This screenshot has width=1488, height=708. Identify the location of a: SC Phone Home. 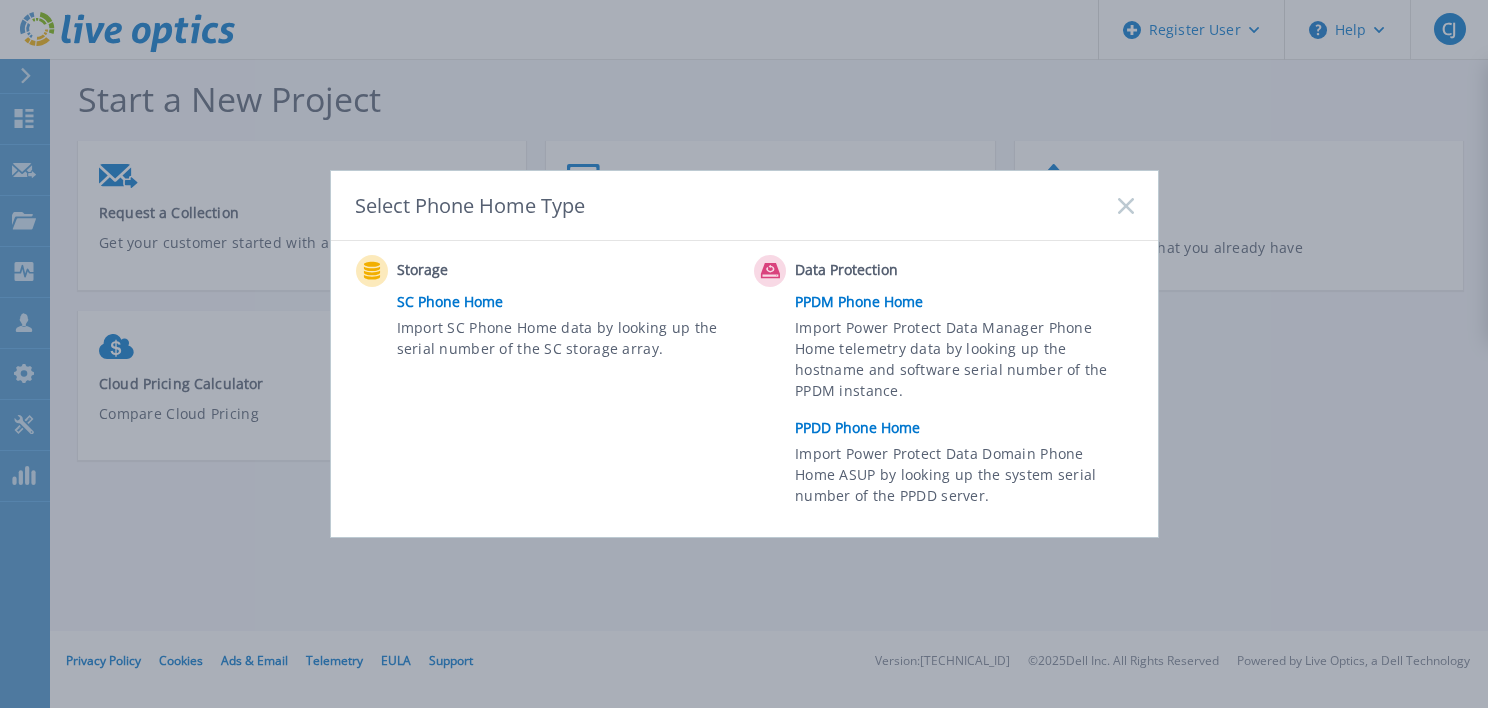
(571, 302).